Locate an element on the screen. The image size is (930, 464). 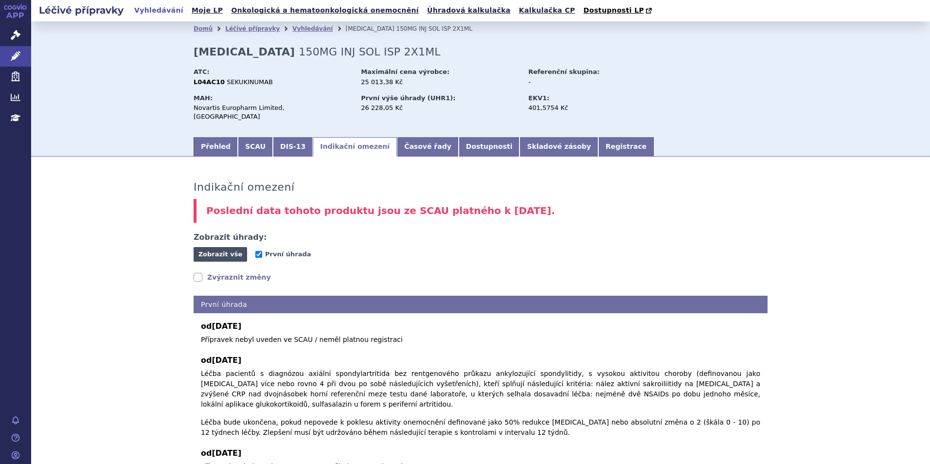
input: První úhrada is located at coordinates (259, 254).